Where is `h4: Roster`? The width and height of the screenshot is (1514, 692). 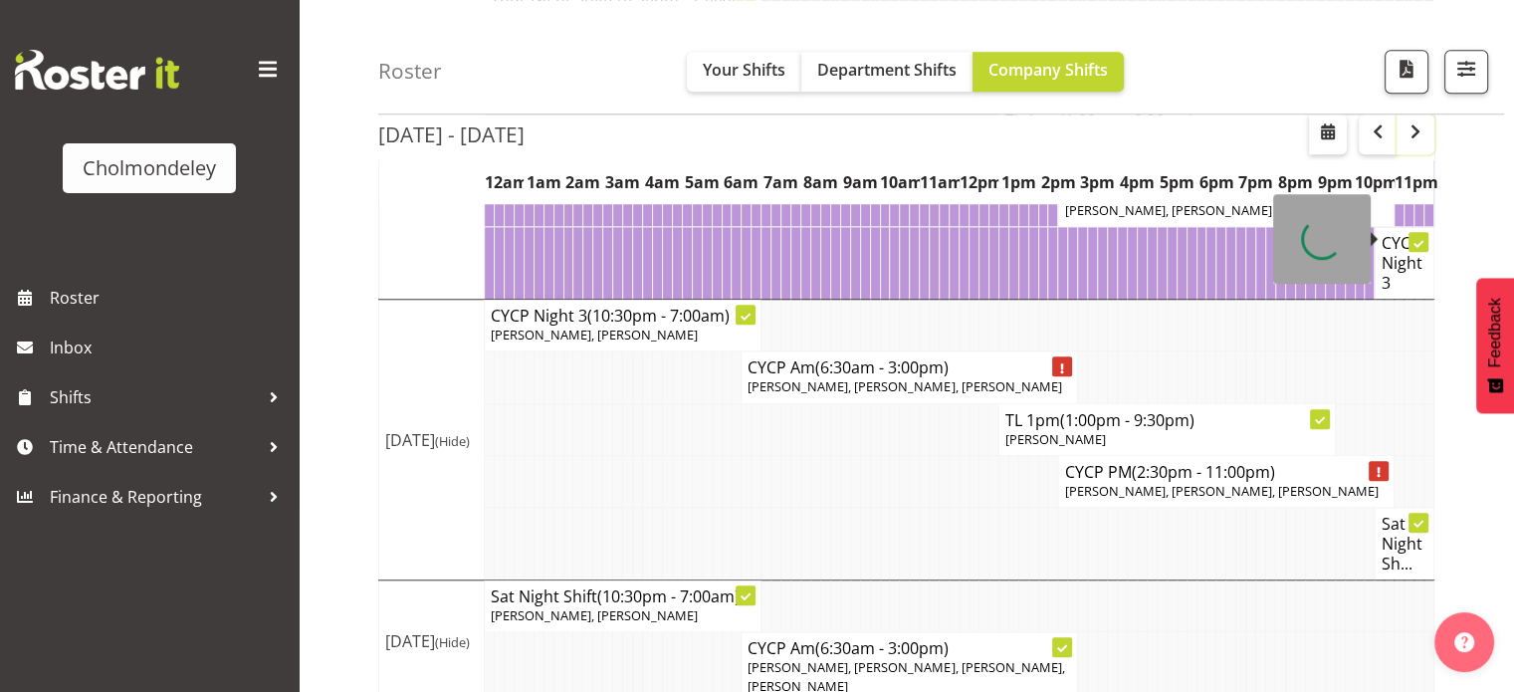 h4: Roster is located at coordinates (410, 71).